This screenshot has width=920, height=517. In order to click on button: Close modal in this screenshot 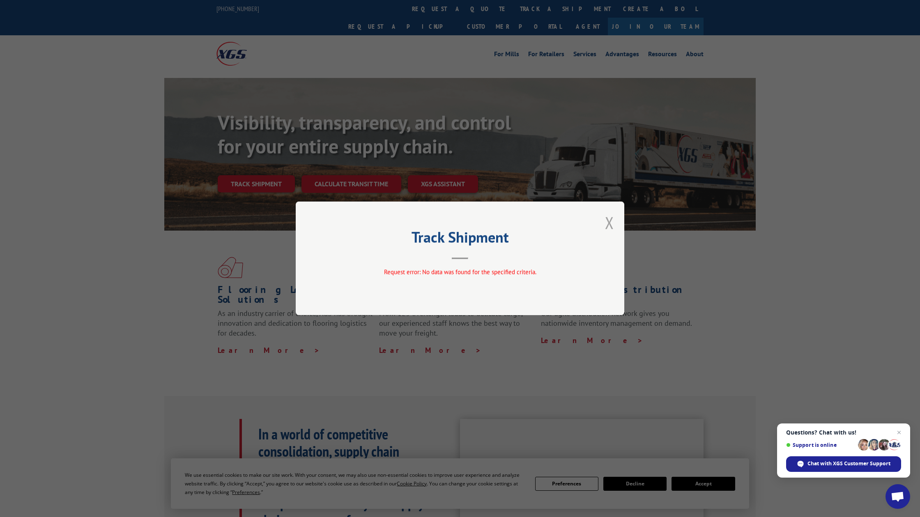, I will do `click(609, 223)`.